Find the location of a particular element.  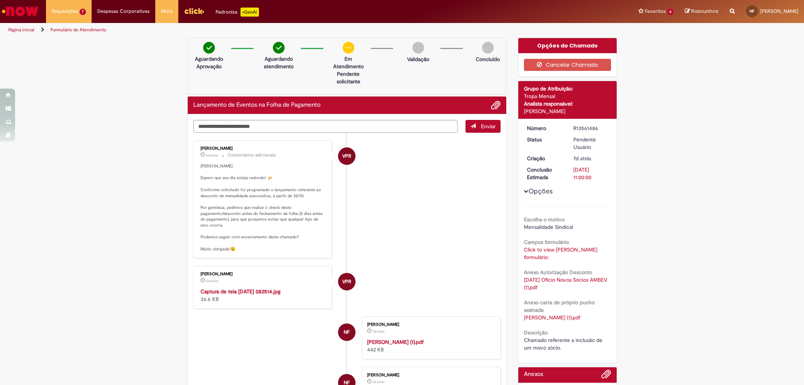

textarea: Digite sua mensagem aqui... is located at coordinates (326, 126).